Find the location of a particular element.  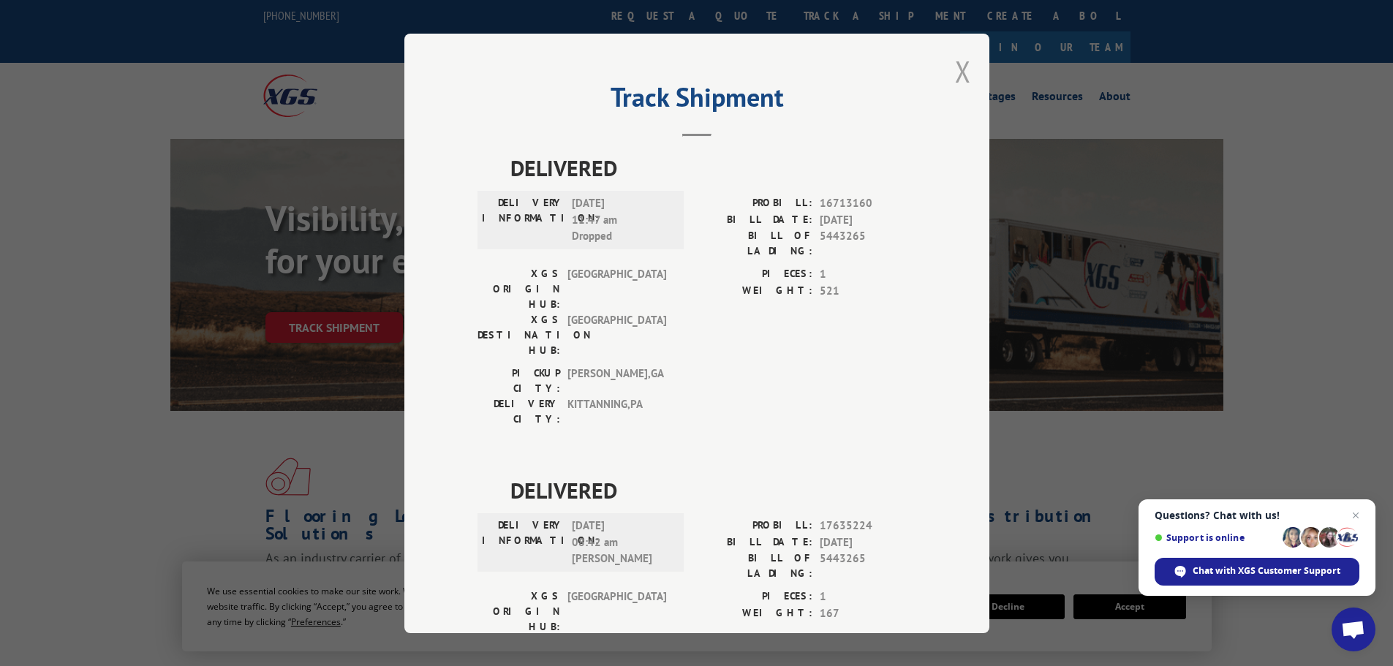

div: Chat with XGS Customer Support is located at coordinates (1257, 572).